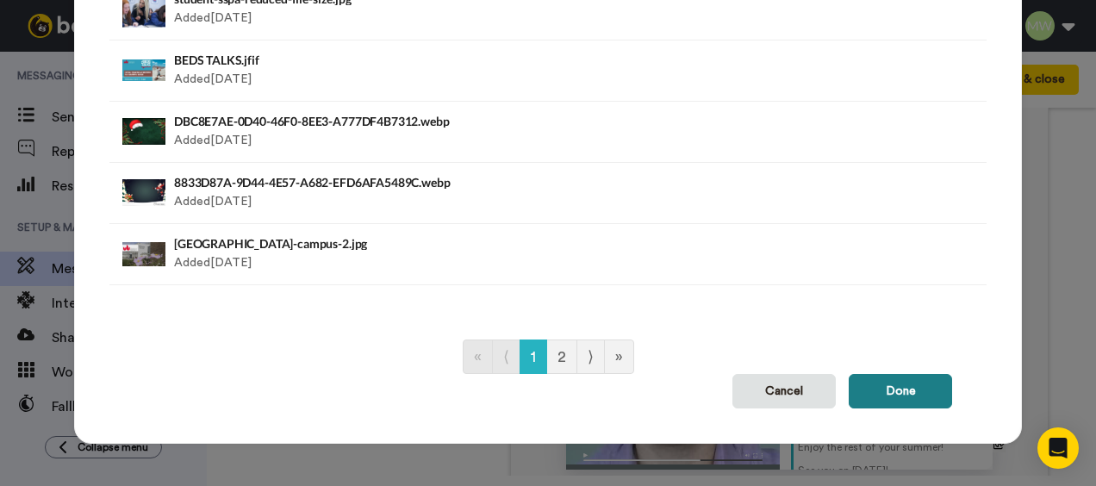 This screenshot has width=1096, height=486. Describe the element at coordinates (1058, 448) in the screenshot. I see `div: Open Intercom Messenger` at that location.